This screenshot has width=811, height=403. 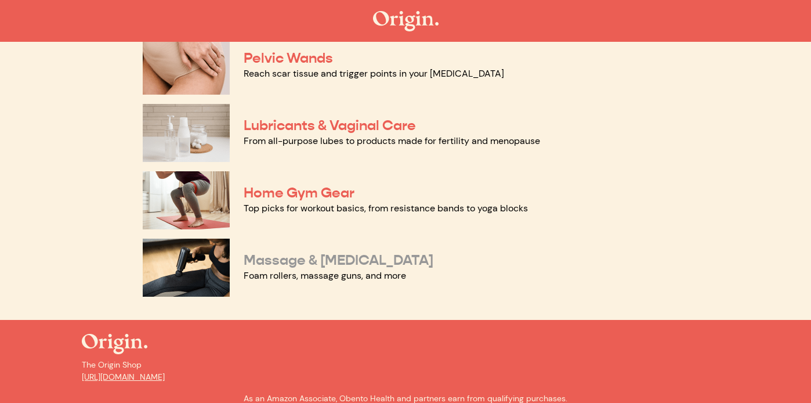 What do you see at coordinates (186, 267) in the screenshot?
I see `img: Massage & Myofascial Release` at bounding box center [186, 267].